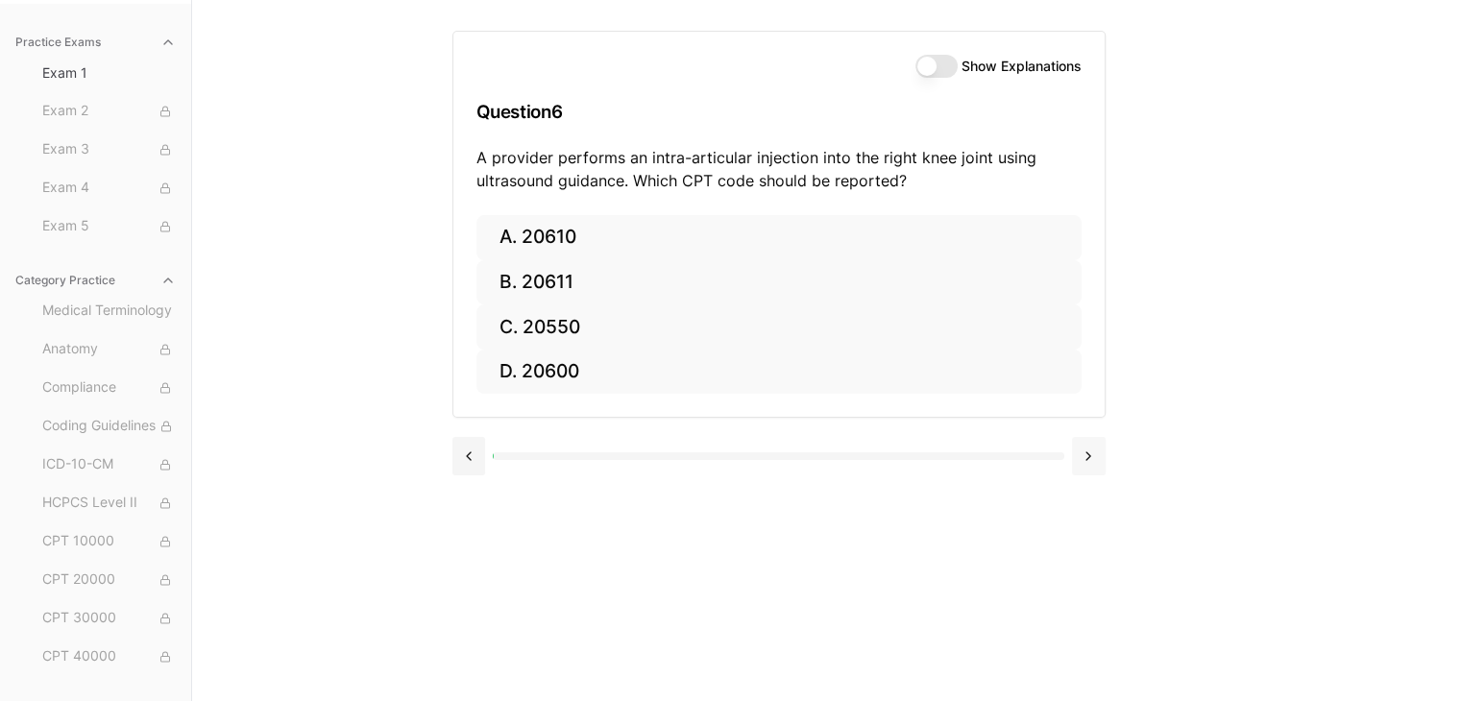  I want to click on span: Compliance, so click(109, 388).